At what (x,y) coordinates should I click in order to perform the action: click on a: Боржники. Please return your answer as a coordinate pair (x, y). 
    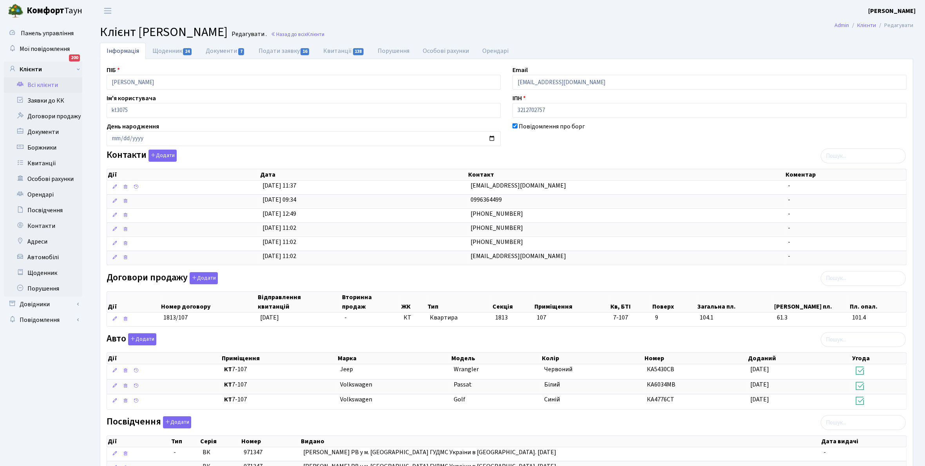
    Looking at the image, I should click on (43, 148).